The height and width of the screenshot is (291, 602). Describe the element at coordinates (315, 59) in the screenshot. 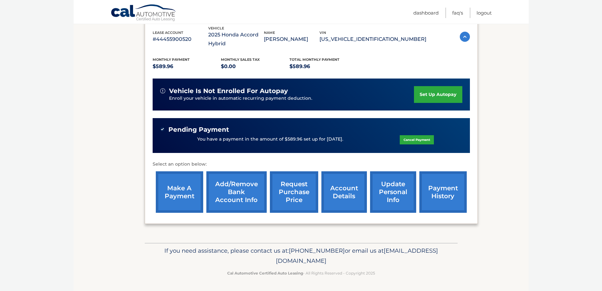

I see `span: Total Monthly Payment` at that location.